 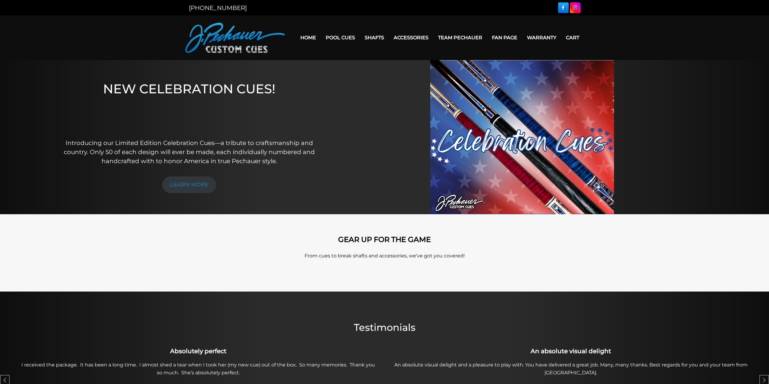 I want to click on h3: An absolute visual delight, so click(x=571, y=351).